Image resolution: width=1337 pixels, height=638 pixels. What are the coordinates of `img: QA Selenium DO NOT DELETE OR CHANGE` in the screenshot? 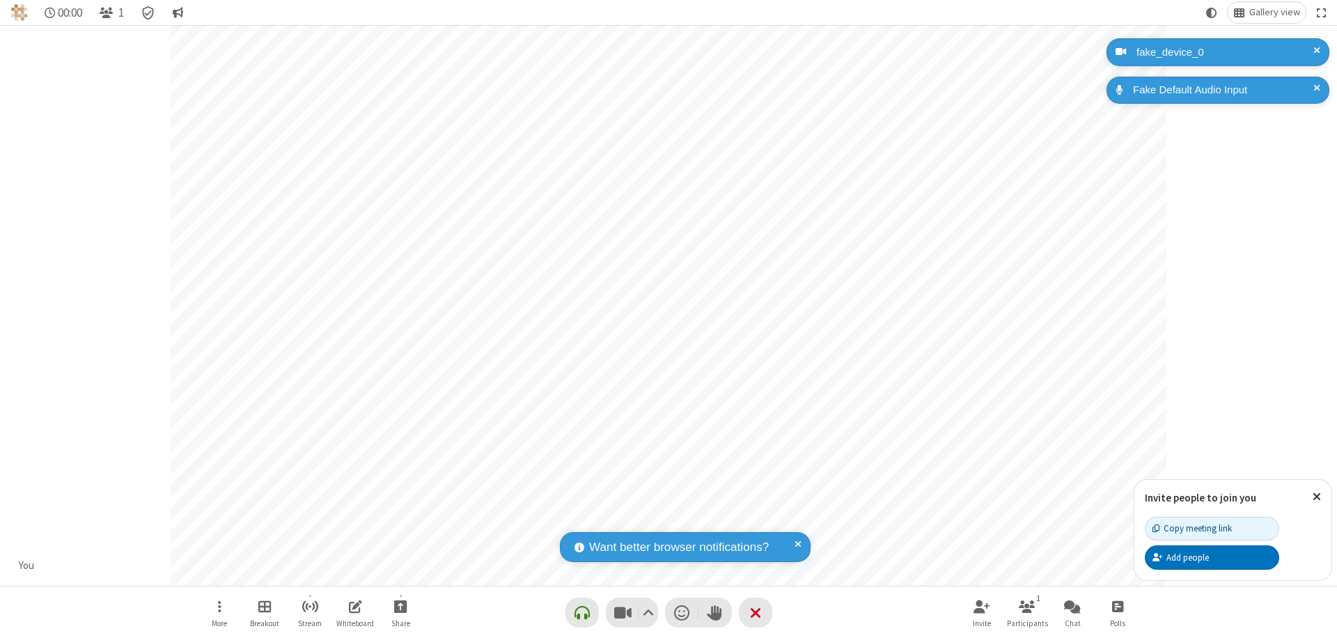 It's located at (19, 13).